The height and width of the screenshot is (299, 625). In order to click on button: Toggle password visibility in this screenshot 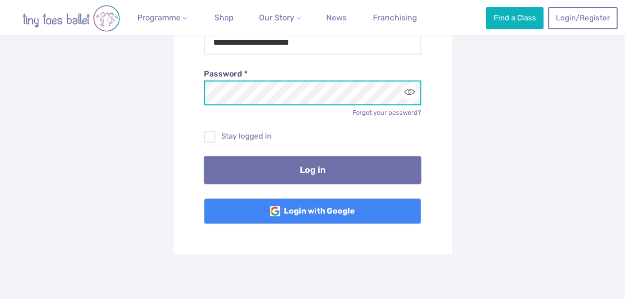, I will do `click(409, 93)`.